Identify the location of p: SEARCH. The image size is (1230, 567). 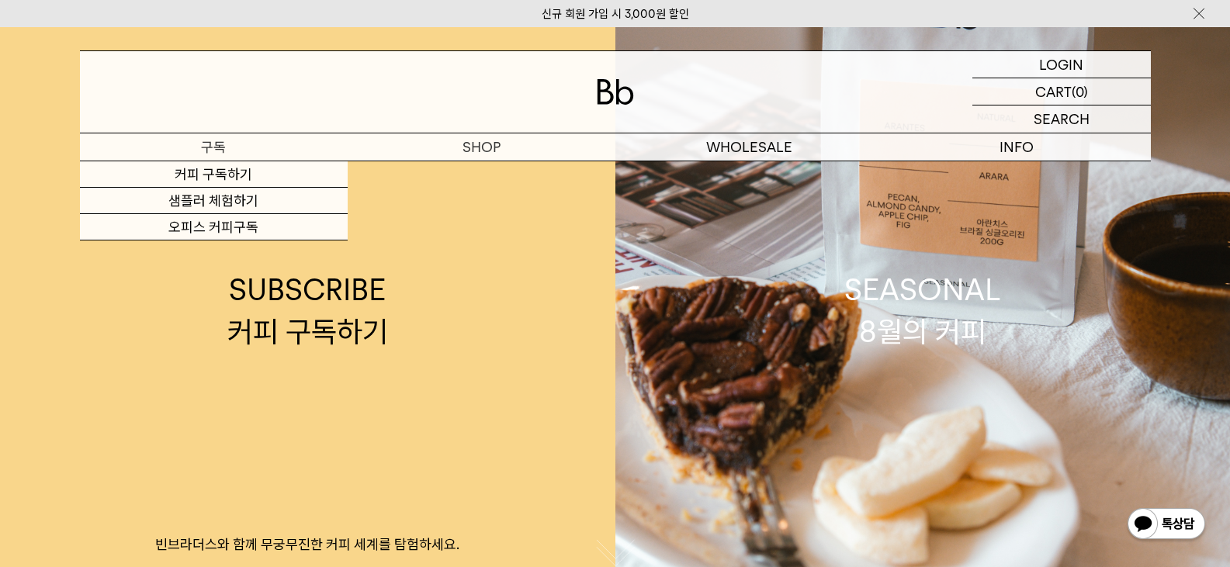
(1062, 119).